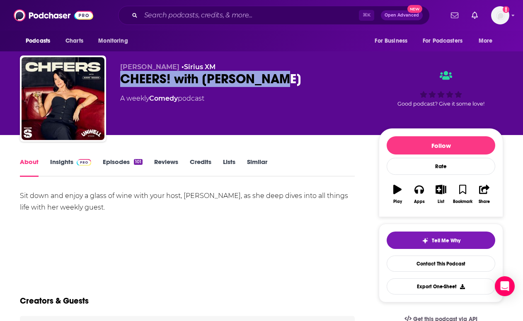 The width and height of the screenshot is (523, 321). I want to click on button: Open AdvancedNew, so click(401, 15).